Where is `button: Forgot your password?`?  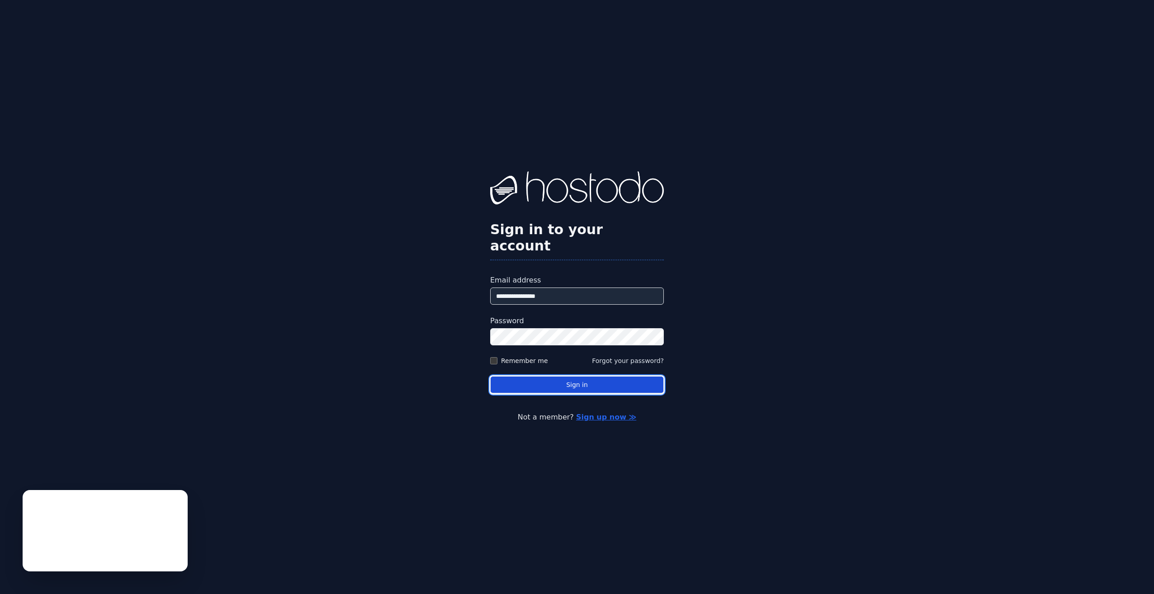
button: Forgot your password? is located at coordinates (628, 361).